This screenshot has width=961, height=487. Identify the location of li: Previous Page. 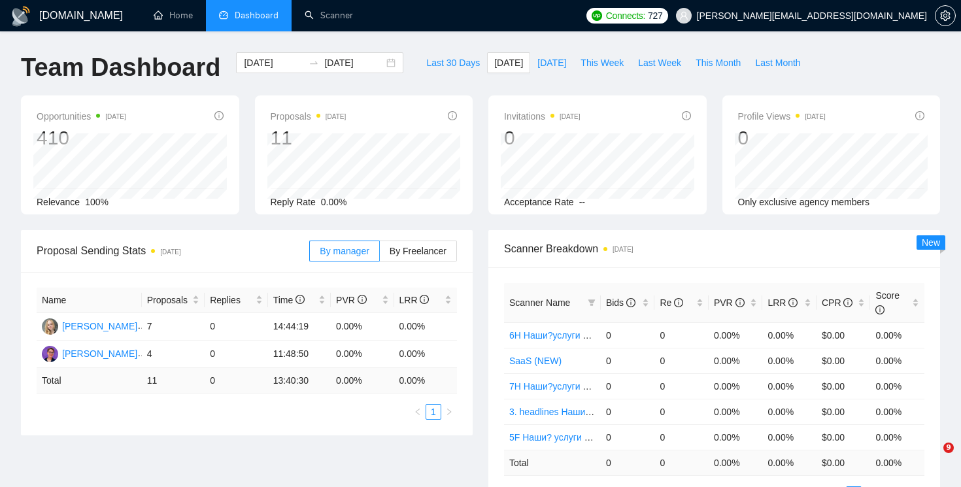
(418, 412).